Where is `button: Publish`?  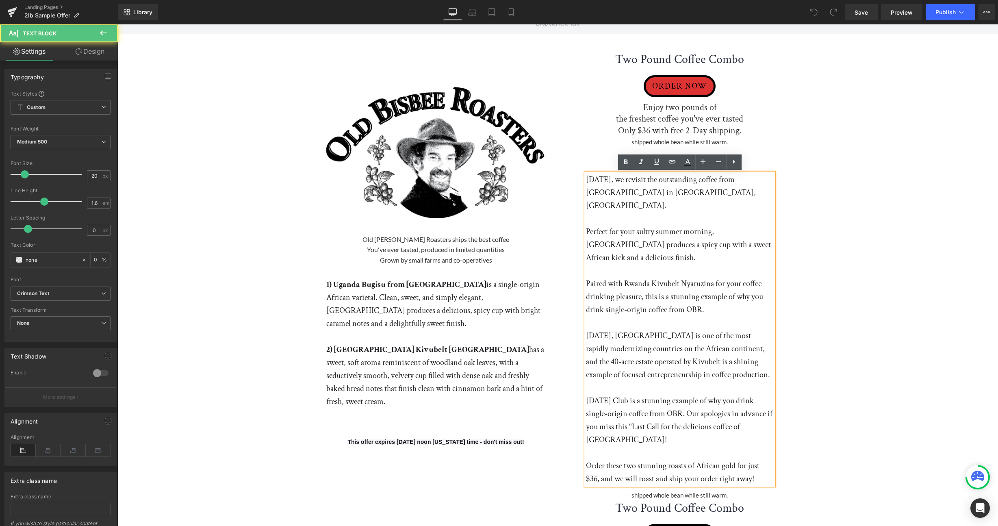 button: Publish is located at coordinates (950, 12).